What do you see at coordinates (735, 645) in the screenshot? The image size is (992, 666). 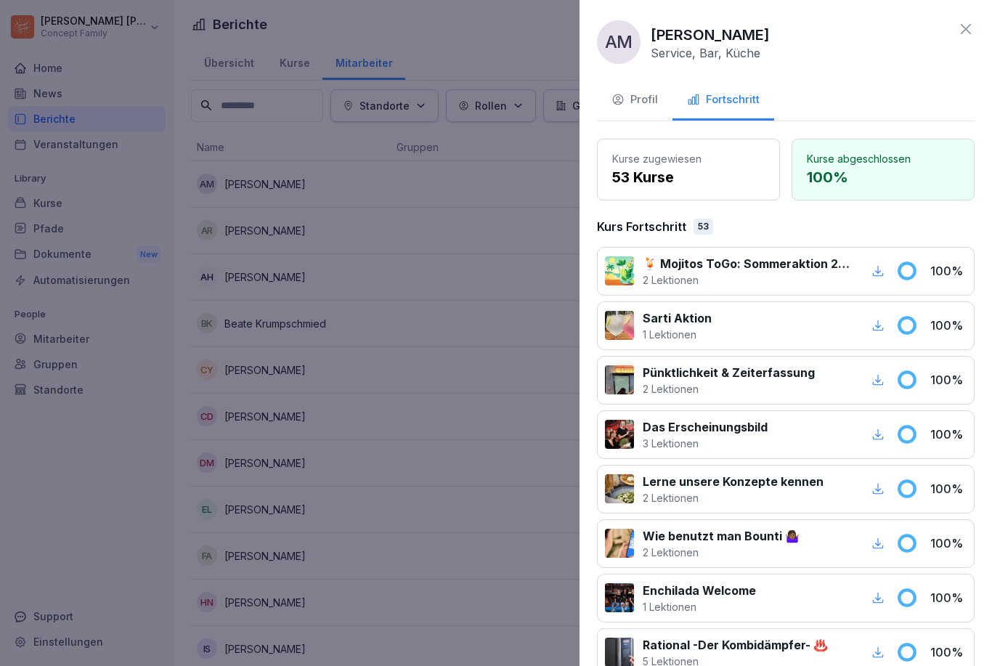 I see `p: Rational -Der Kombidämpfer- ♨️` at bounding box center [735, 645].